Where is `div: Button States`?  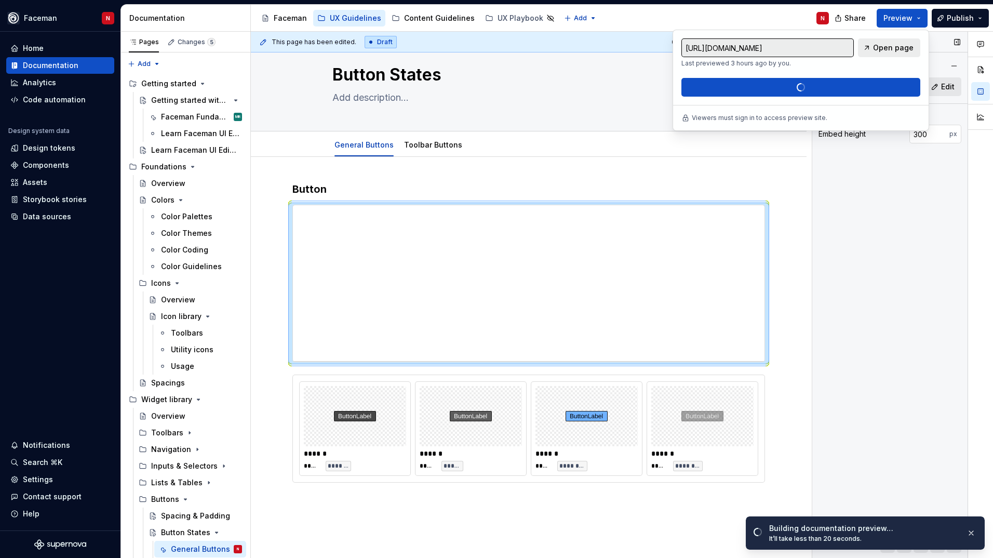
div: Button States is located at coordinates (185, 532).